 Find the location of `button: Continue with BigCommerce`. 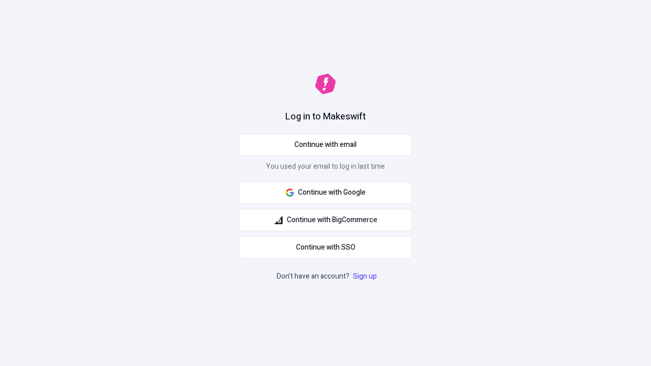

button: Continue with BigCommerce is located at coordinates (326, 220).